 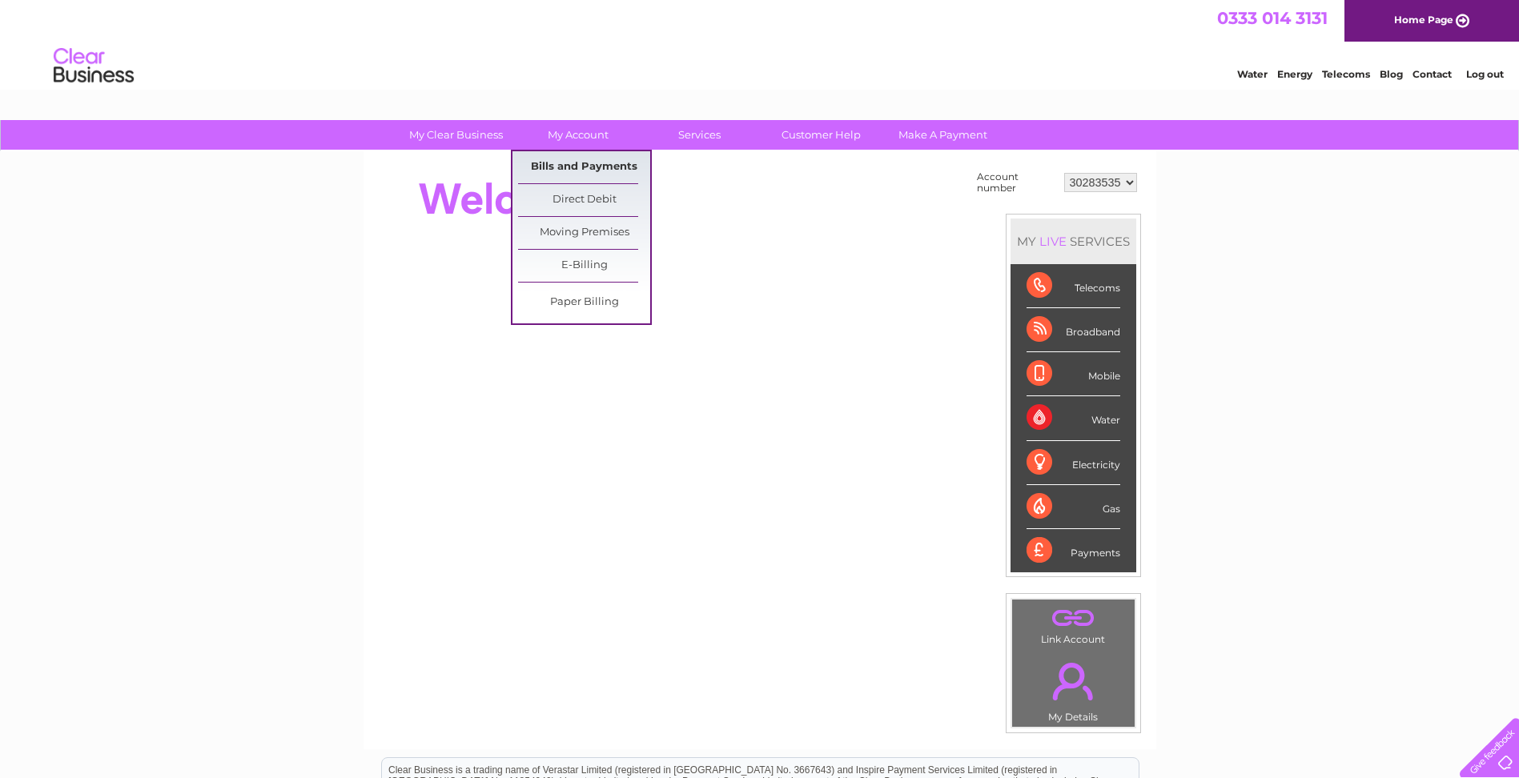 What do you see at coordinates (1073, 551) in the screenshot?
I see `div: Payments` at bounding box center [1073, 551].